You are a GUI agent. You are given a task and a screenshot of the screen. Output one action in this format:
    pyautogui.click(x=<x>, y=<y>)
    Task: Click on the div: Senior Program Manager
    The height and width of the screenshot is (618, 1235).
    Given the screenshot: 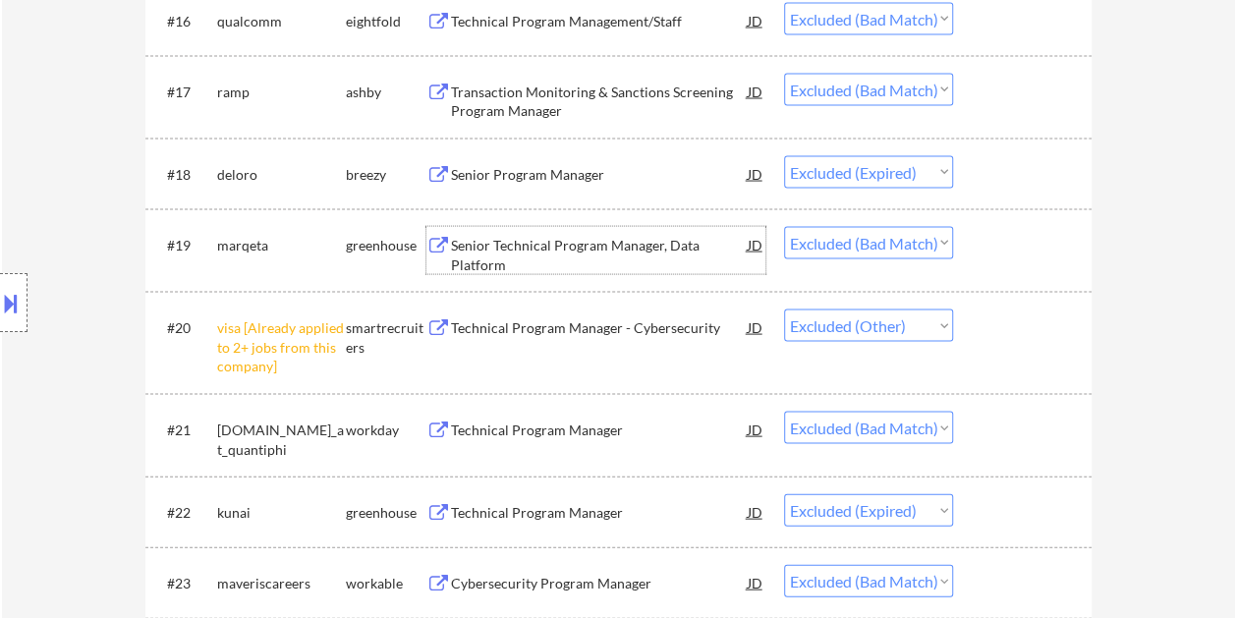 What is the action you would take?
    pyautogui.click(x=599, y=175)
    